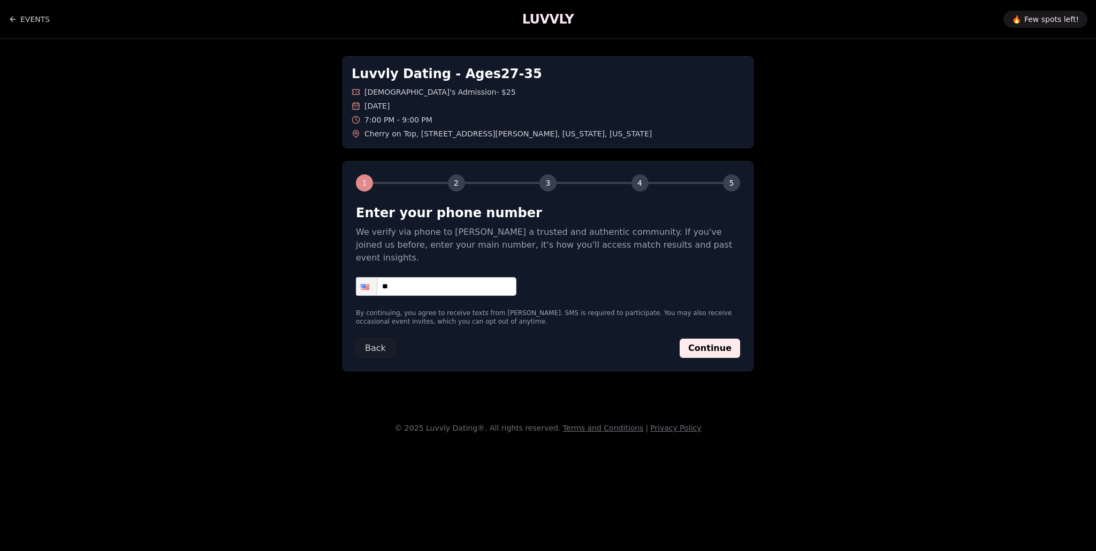 The image size is (1096, 551). I want to click on a: Back to events, so click(29, 19).